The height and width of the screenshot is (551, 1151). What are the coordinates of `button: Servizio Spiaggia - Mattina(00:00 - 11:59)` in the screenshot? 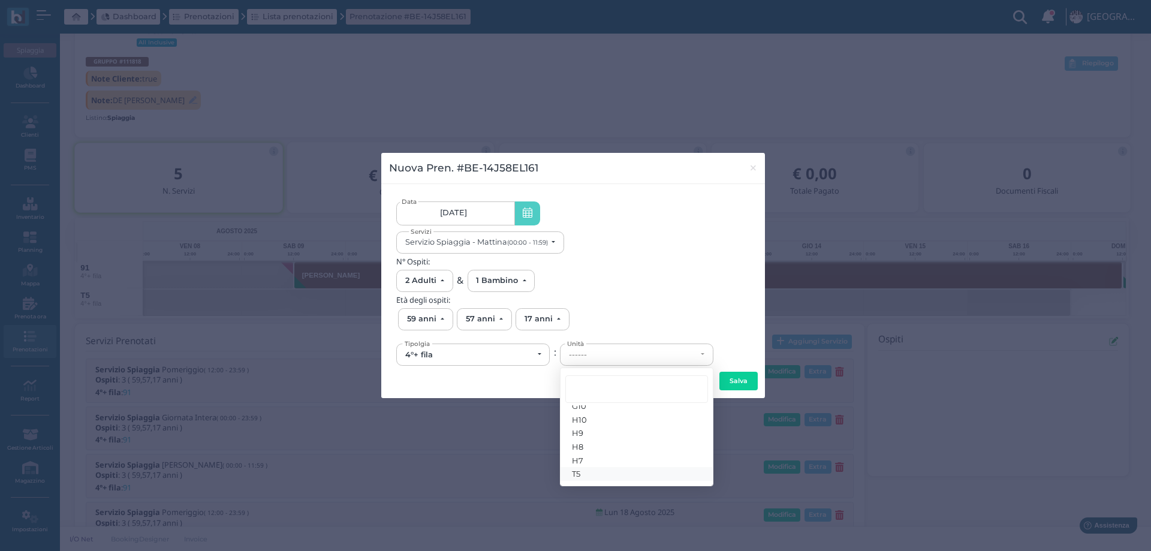 It's located at (480, 242).